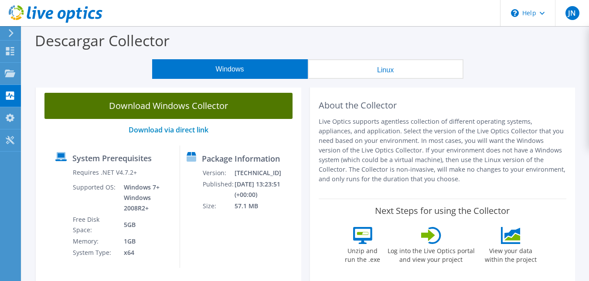 Image resolution: width=589 pixels, height=281 pixels. What do you see at coordinates (511, 254) in the screenshot?
I see `label: View your data within the project` at bounding box center [511, 254].